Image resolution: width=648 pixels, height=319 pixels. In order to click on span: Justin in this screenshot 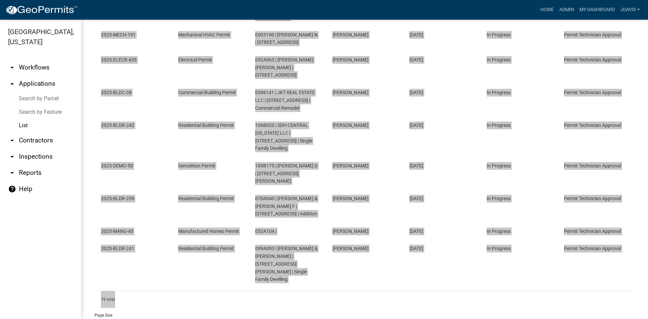, I will do `click(350, 125)`.